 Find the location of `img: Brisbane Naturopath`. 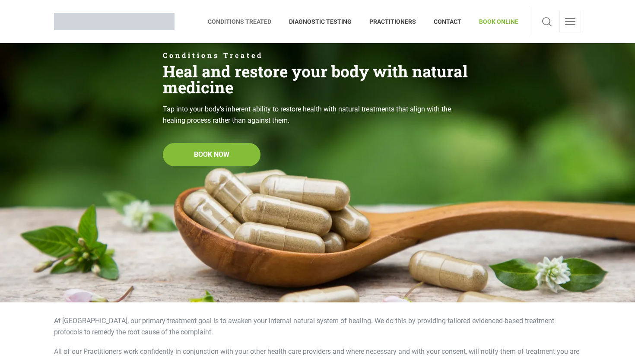

img: Brisbane Naturopath is located at coordinates (114, 22).